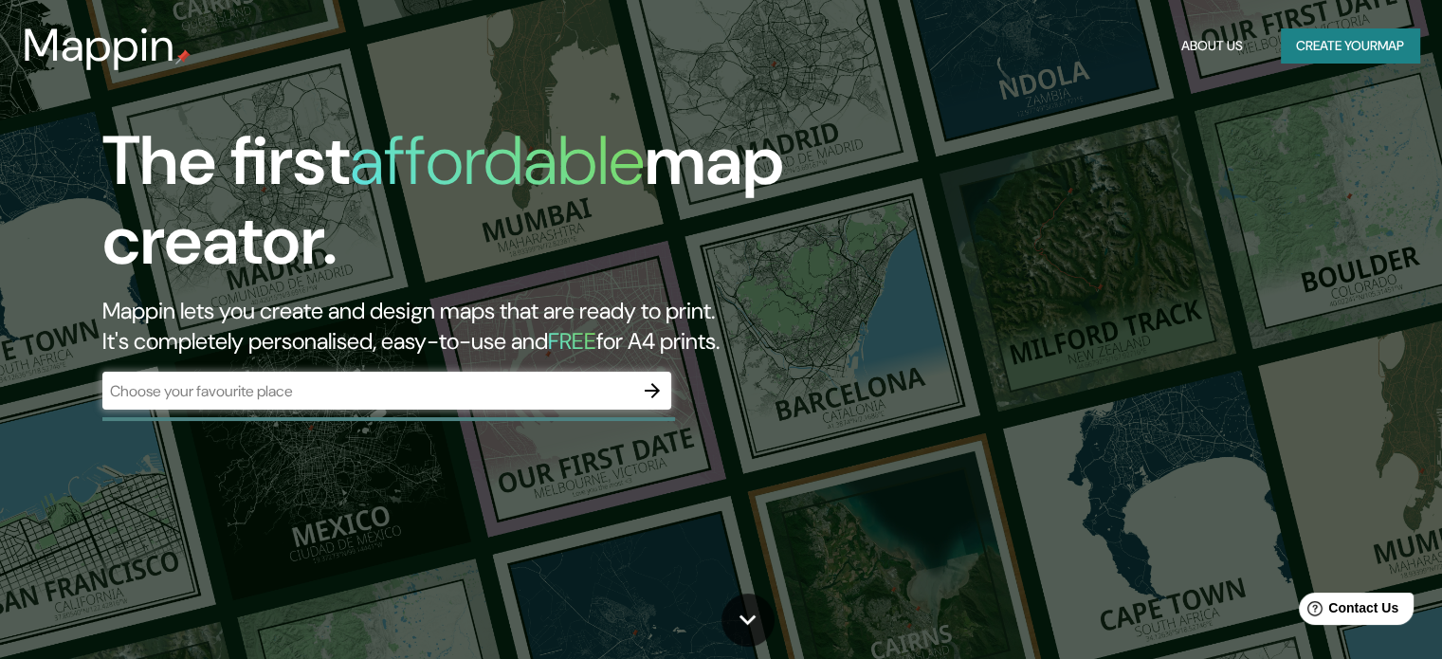 This screenshot has height=659, width=1442. I want to click on span: Contact Us, so click(90, 23).